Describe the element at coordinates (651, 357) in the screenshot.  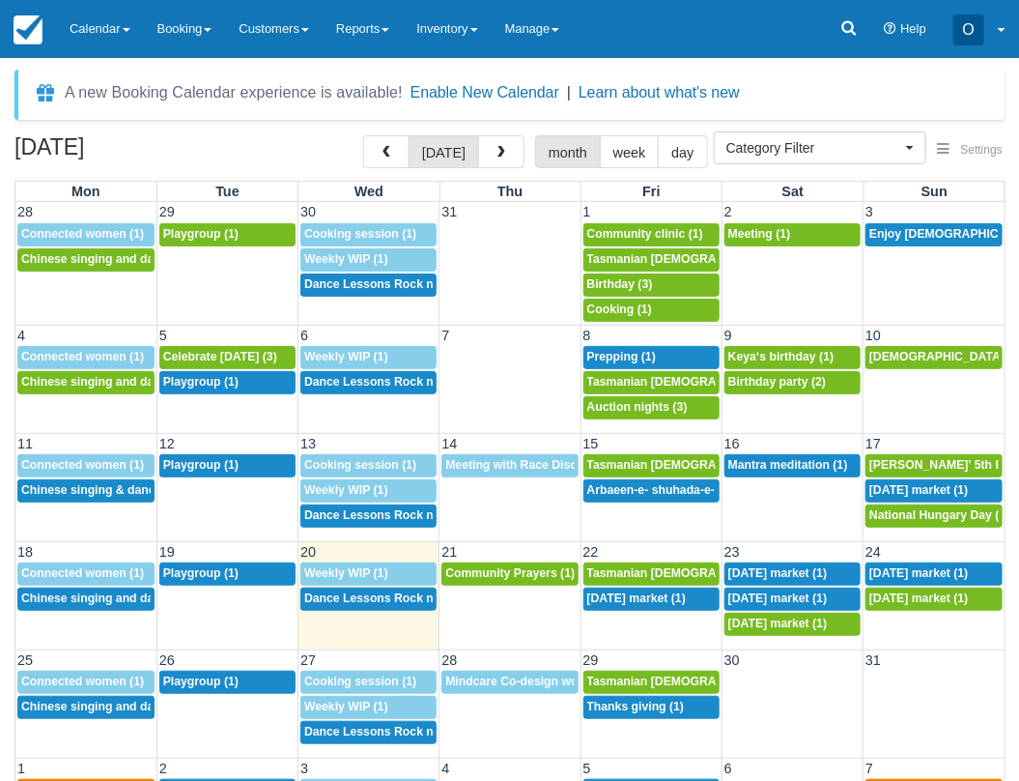
I see `a: Prepping (1)` at that location.